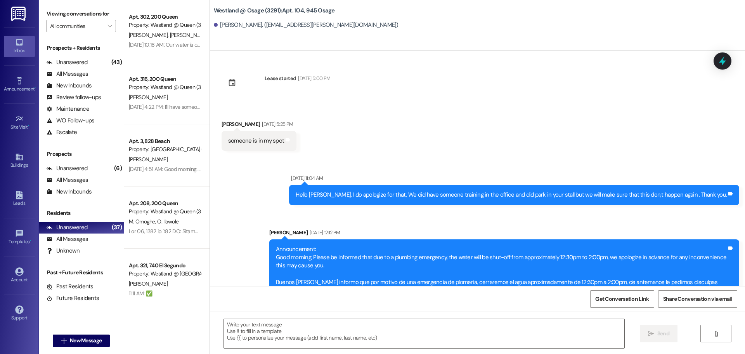 The image size is (745, 354). I want to click on b: Westland @ Osage (3291): Apt. 104, 945 Osage, so click(274, 10).